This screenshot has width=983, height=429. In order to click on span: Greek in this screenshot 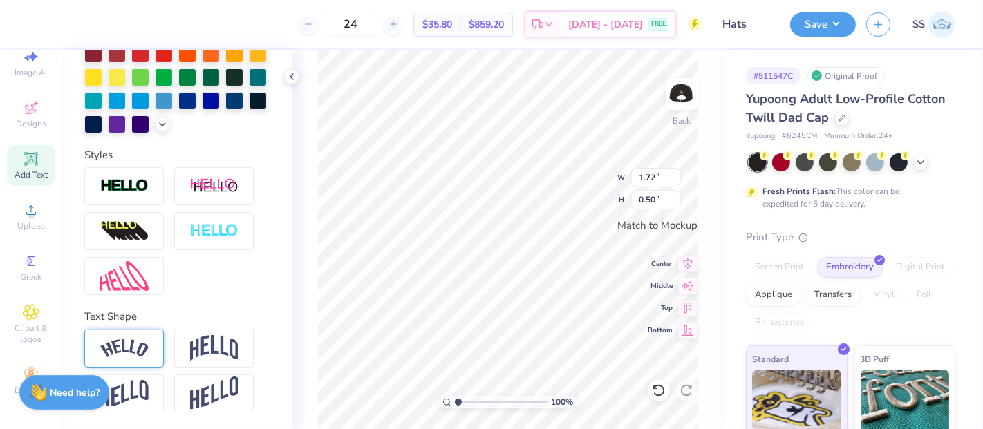, I will do `click(31, 277)`.